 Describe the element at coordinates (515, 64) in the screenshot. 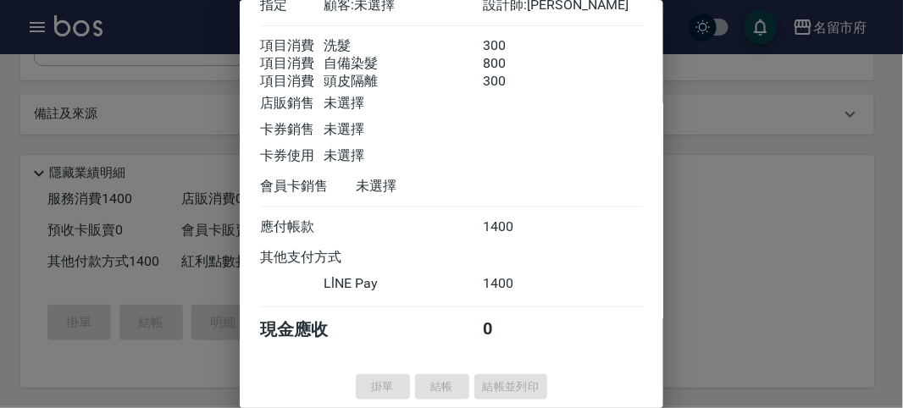

I see `div: 800` at that location.